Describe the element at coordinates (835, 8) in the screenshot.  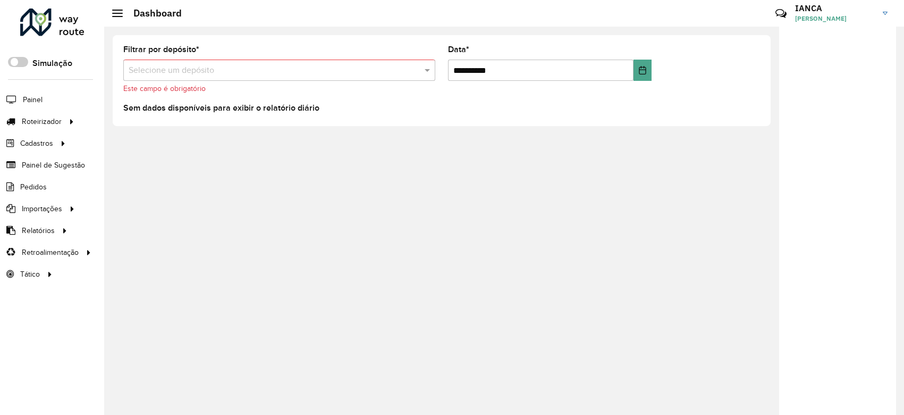
I see `h3: IANCA` at that location.